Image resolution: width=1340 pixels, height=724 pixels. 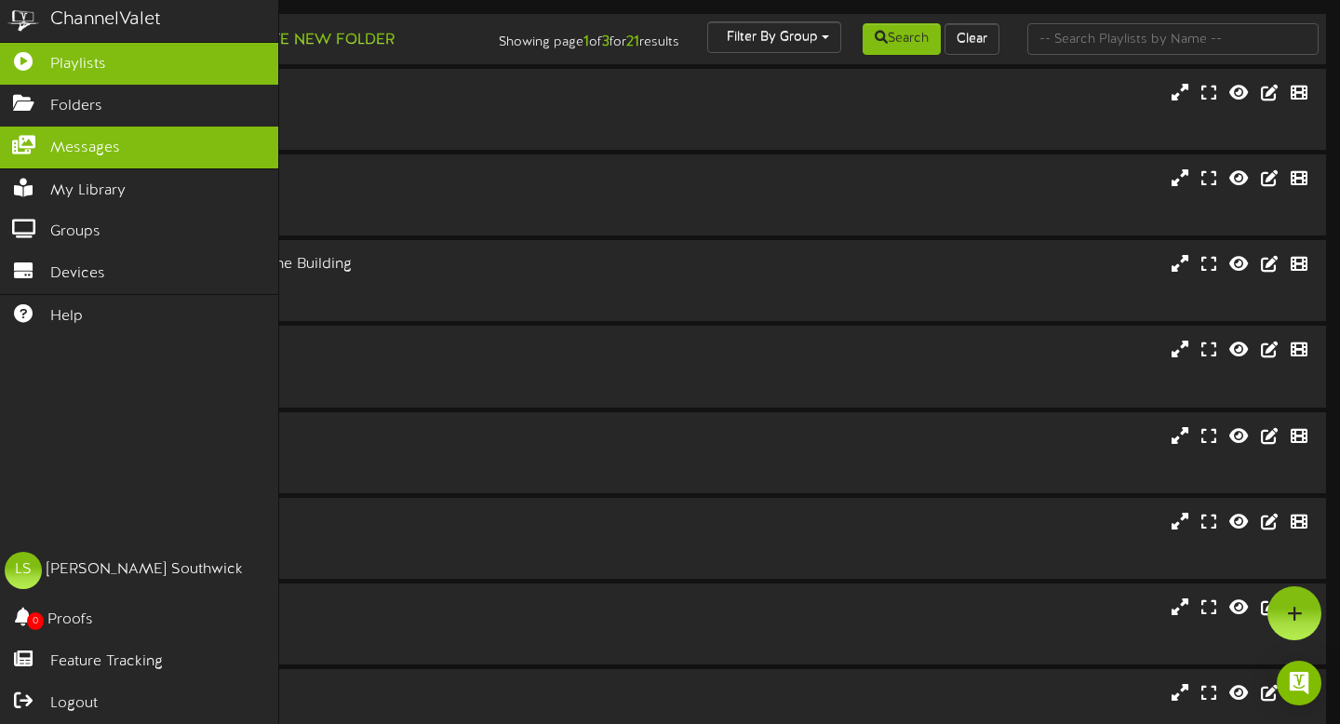 What do you see at coordinates (324, 264) in the screenshot?
I see `div: Building B-11 Middle of The Building` at bounding box center [324, 264].